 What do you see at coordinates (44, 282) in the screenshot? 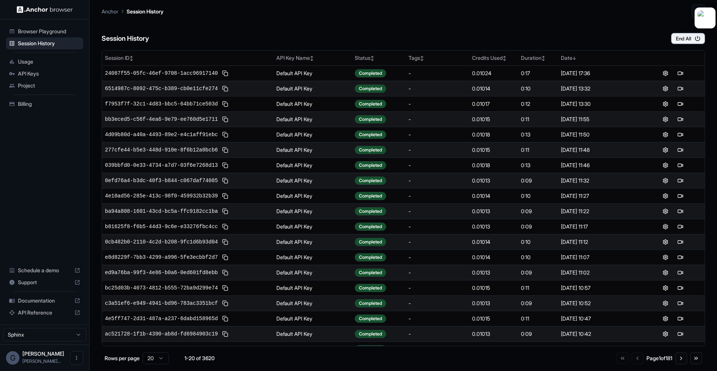
I see `span: Support` at bounding box center [44, 282].